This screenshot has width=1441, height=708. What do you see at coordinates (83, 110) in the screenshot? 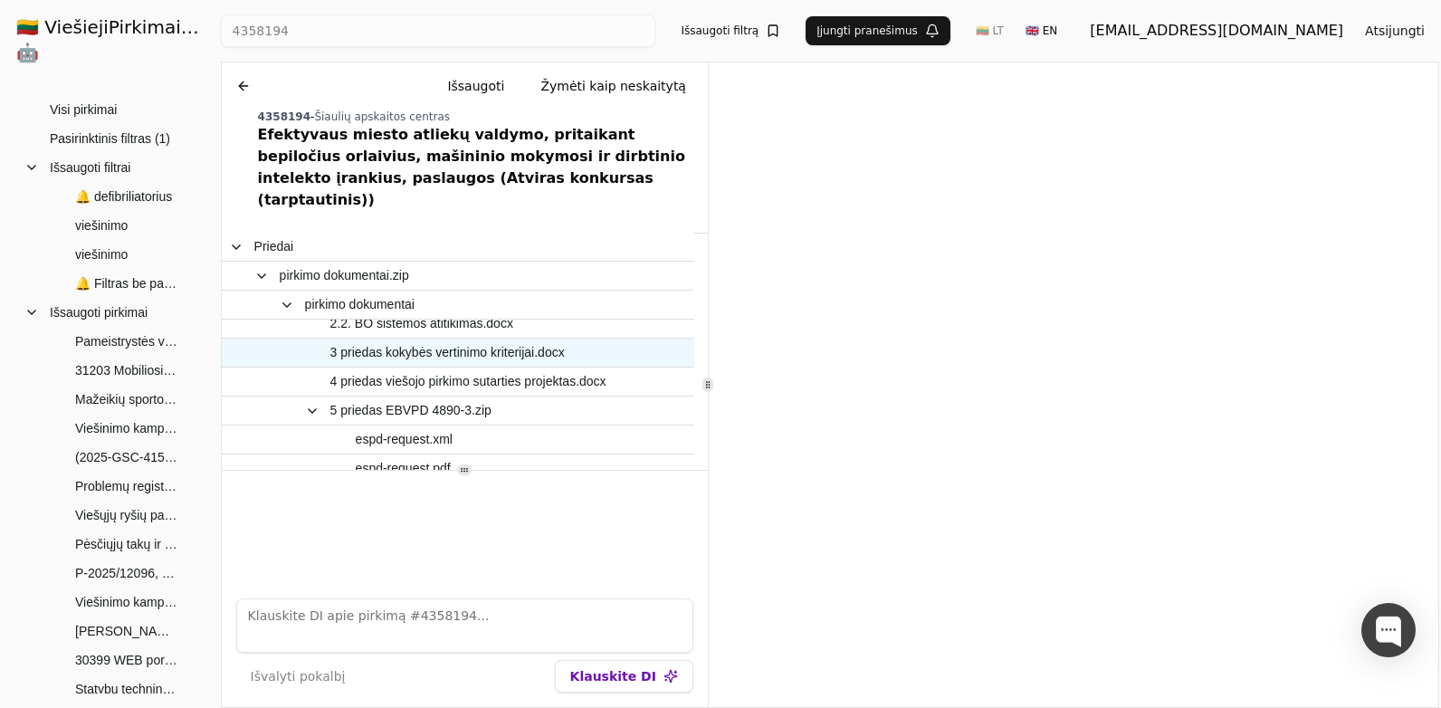
I see `span: Visi pirkimai` at bounding box center [83, 110].